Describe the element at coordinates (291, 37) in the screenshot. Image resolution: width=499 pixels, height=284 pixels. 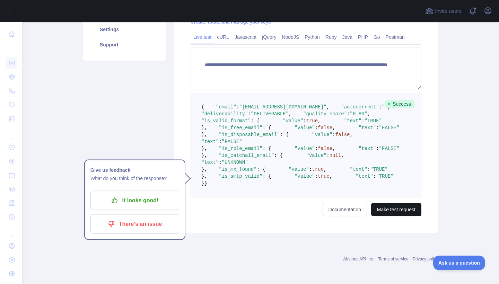
I see `a: NodeJS` at that location.